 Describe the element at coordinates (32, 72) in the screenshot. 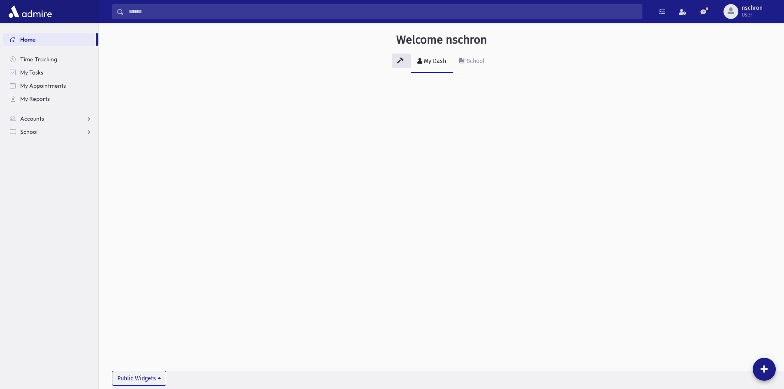

I see `span: My Tasks` at that location.